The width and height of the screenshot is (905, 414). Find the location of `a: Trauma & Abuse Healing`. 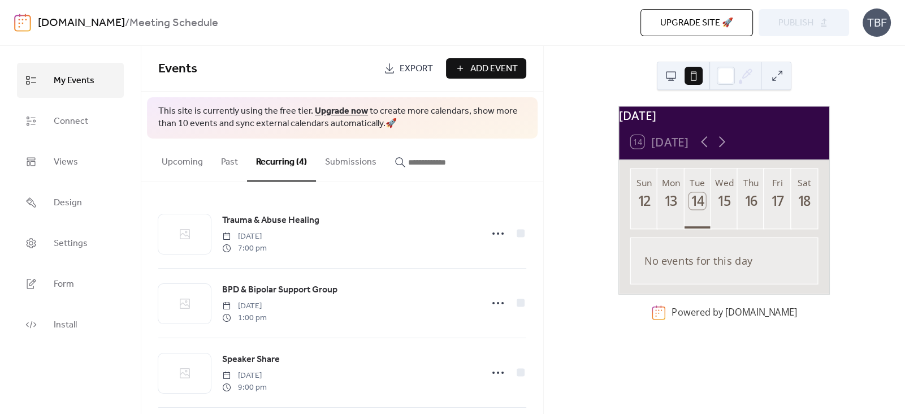

a: Trauma & Abuse Healing is located at coordinates (271, 220).